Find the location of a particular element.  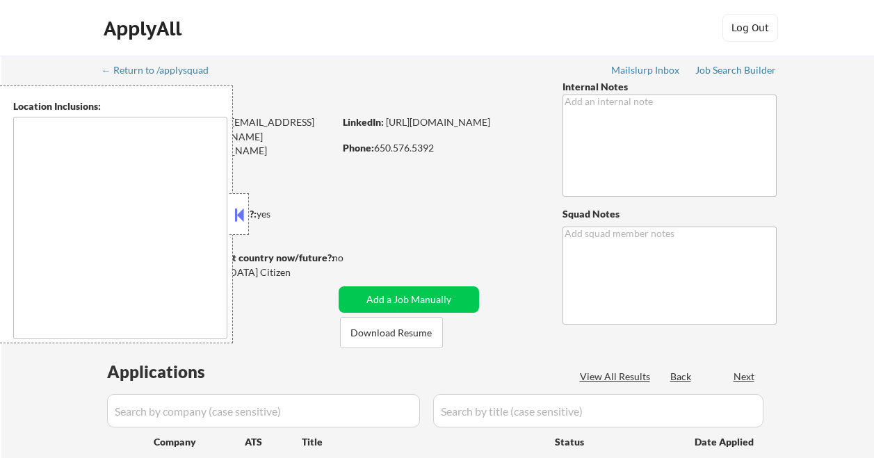

div: View All Results is located at coordinates (616, 377).